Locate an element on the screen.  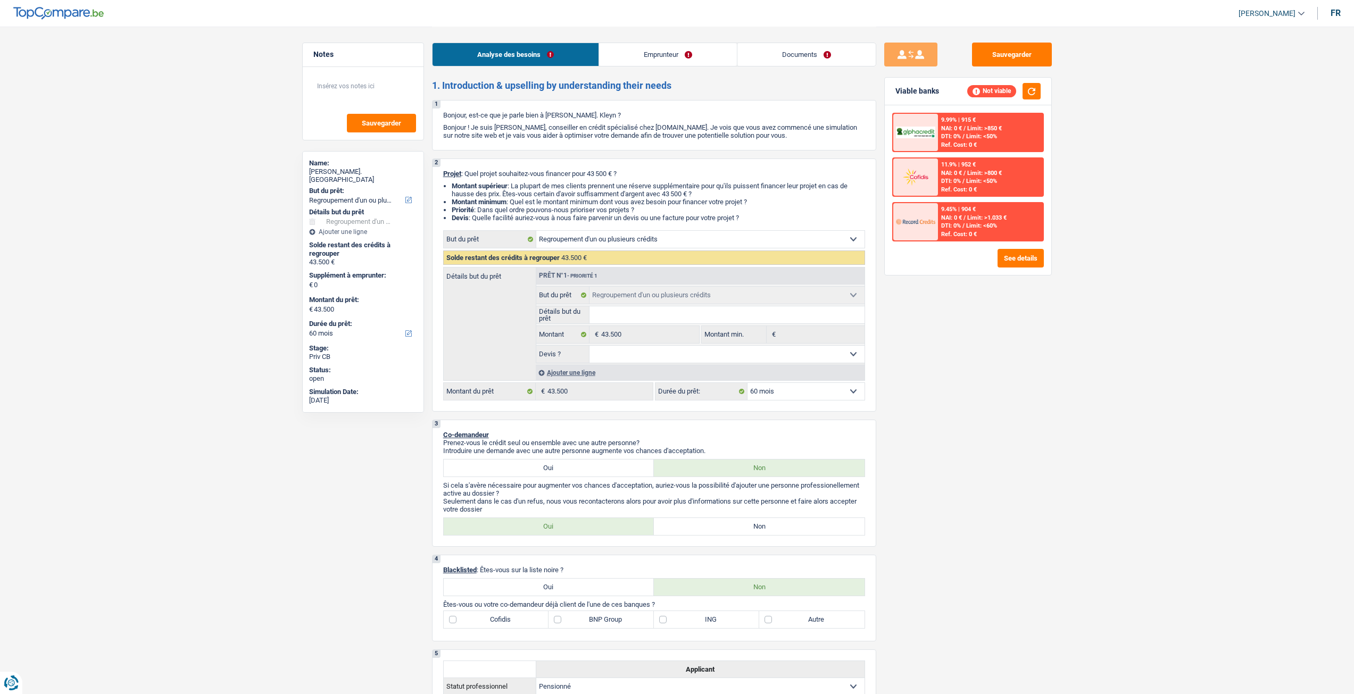
button: Sauvegarder is located at coordinates (1012, 54).